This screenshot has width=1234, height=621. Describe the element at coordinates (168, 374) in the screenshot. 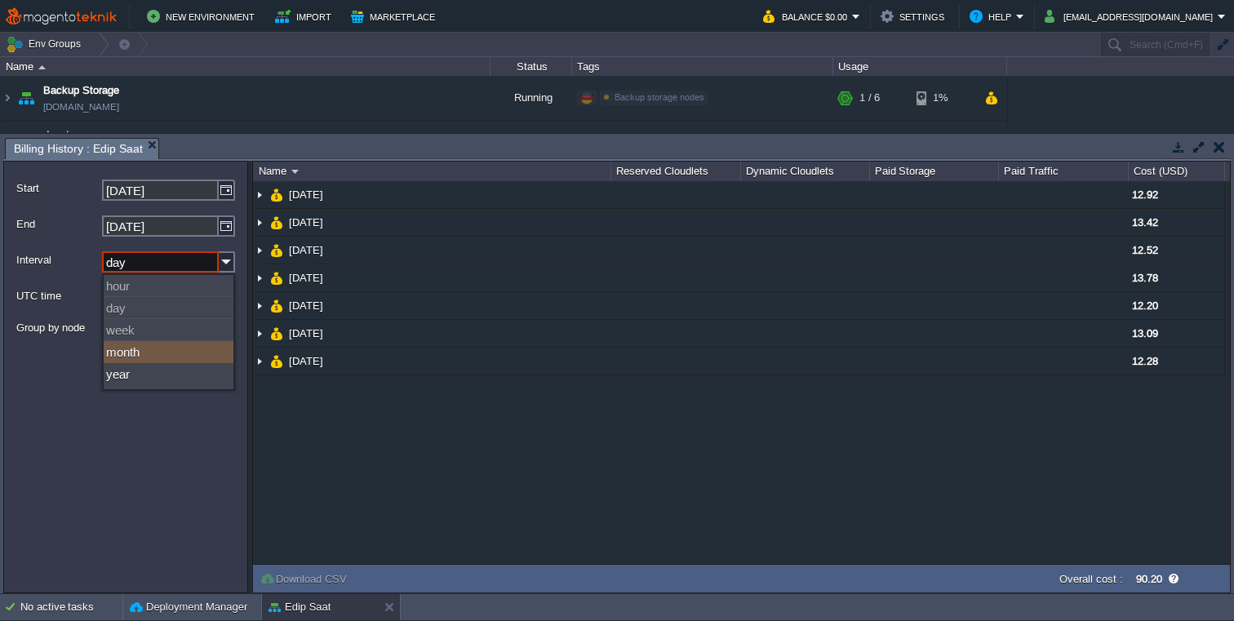

I see `div: year` at that location.